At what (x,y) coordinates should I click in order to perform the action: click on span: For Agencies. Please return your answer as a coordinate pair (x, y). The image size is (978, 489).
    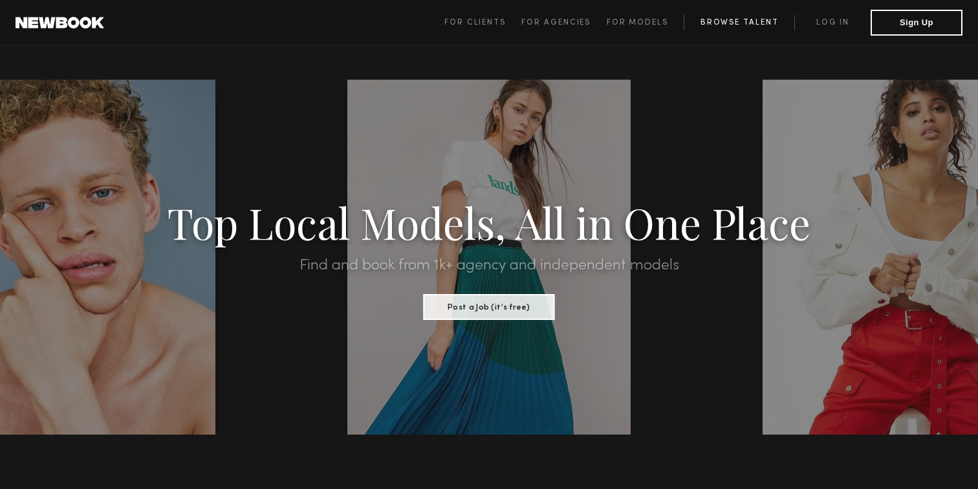
    Looking at the image, I should click on (556, 23).